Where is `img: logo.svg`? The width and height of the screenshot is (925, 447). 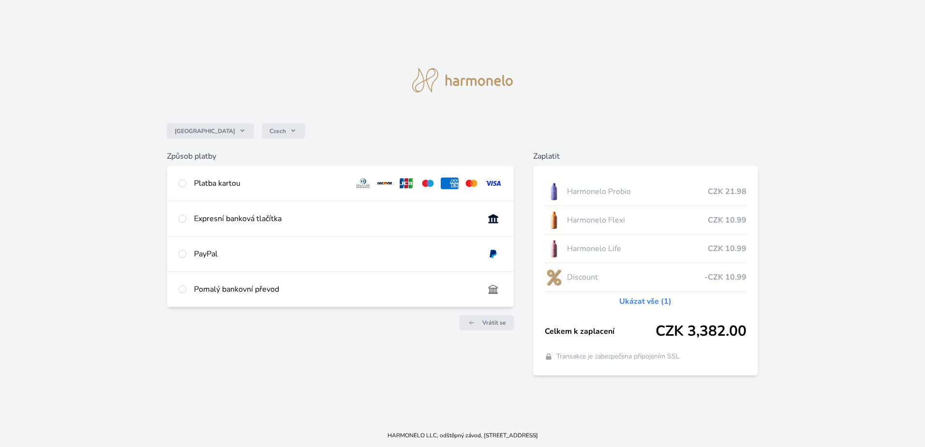
img: logo.svg is located at coordinates (463, 80).